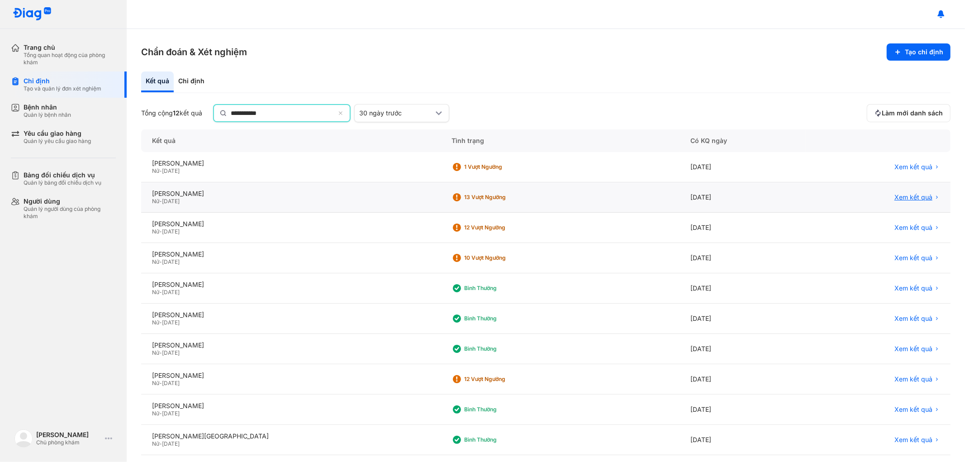 This screenshot has height=462, width=965. I want to click on div: Tổng quan hoạt động của phòng khám, so click(70, 59).